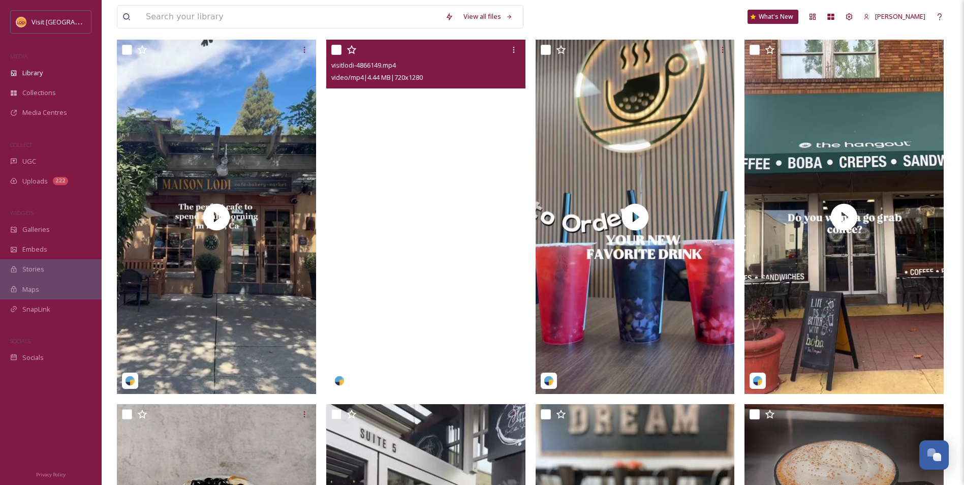 This screenshot has width=964, height=485. What do you see at coordinates (51, 474) in the screenshot?
I see `a: Privacy Policy` at bounding box center [51, 474].